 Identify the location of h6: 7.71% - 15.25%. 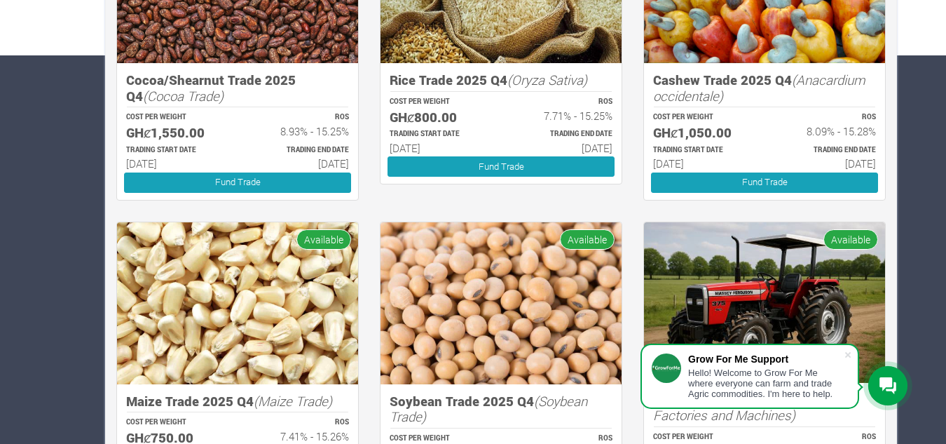
(563, 116).